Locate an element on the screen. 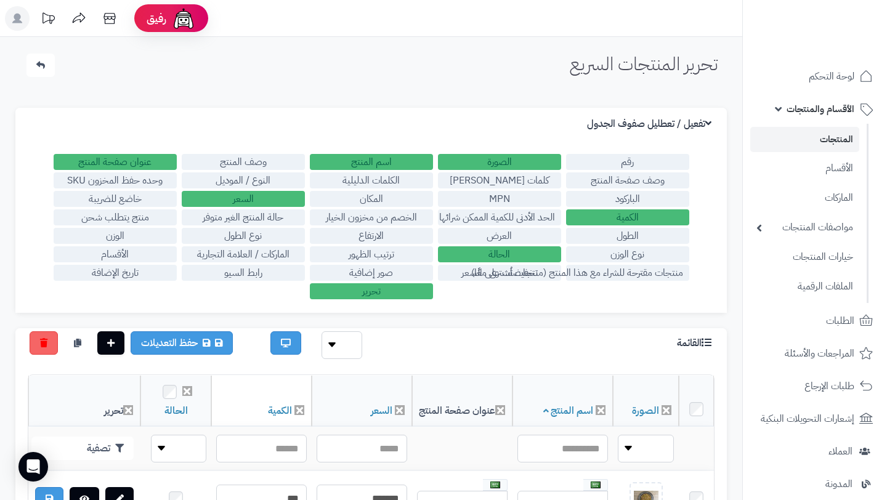  label: الارتفاع is located at coordinates (371, 236).